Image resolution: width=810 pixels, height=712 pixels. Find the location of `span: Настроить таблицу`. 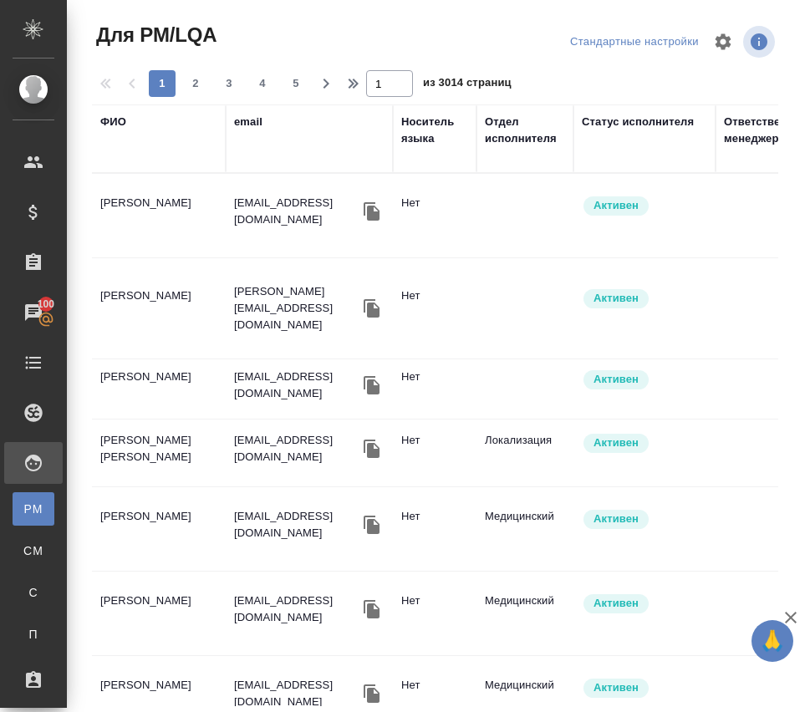

span: Настроить таблицу is located at coordinates (723, 42).